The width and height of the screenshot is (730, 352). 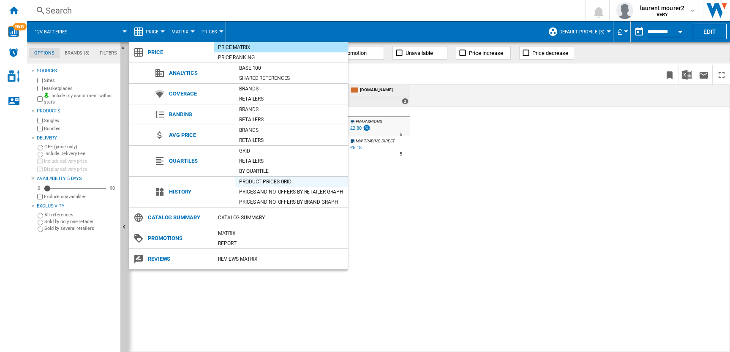 What do you see at coordinates (280, 57) in the screenshot?
I see `div: Price Ranking` at bounding box center [280, 57].